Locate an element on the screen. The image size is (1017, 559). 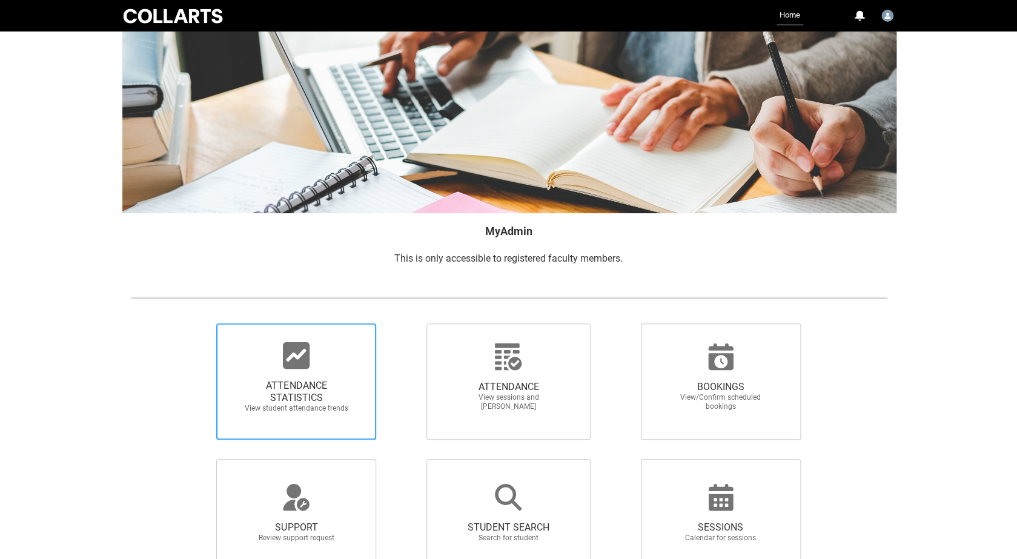
span: Review support request is located at coordinates (296, 538).